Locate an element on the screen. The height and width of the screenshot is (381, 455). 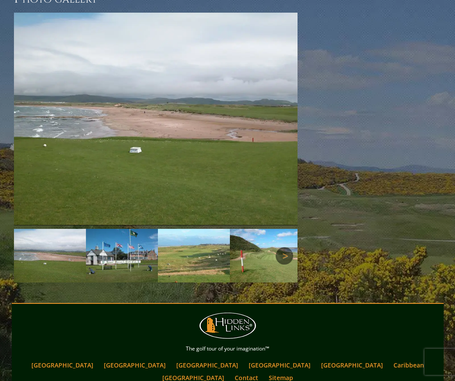
a: Caribbean is located at coordinates (409, 365).